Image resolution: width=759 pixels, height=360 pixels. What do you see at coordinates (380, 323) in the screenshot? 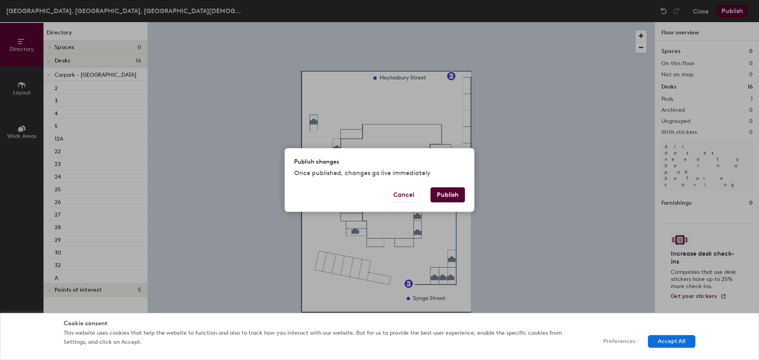
I see `div: Cookie consent` at bounding box center [380, 323].